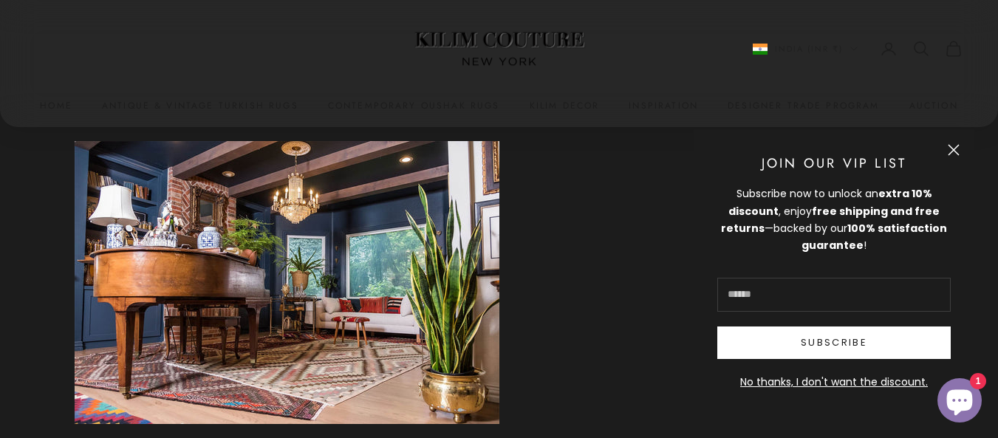 The width and height of the screenshot is (998, 438). I want to click on button: Change country or currency, so click(805, 49).